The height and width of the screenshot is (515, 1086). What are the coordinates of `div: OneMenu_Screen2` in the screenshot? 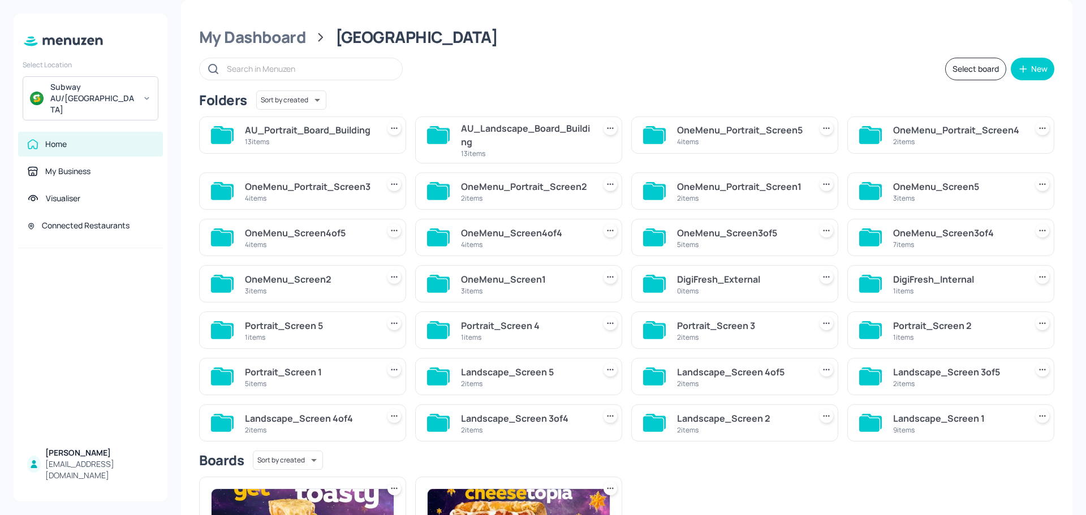 It's located at (309, 279).